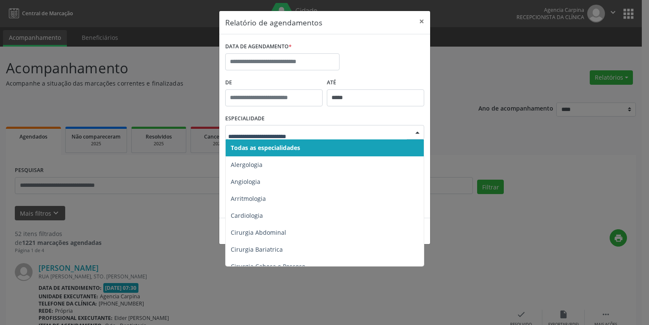  I want to click on span: Angiologia, so click(246, 181).